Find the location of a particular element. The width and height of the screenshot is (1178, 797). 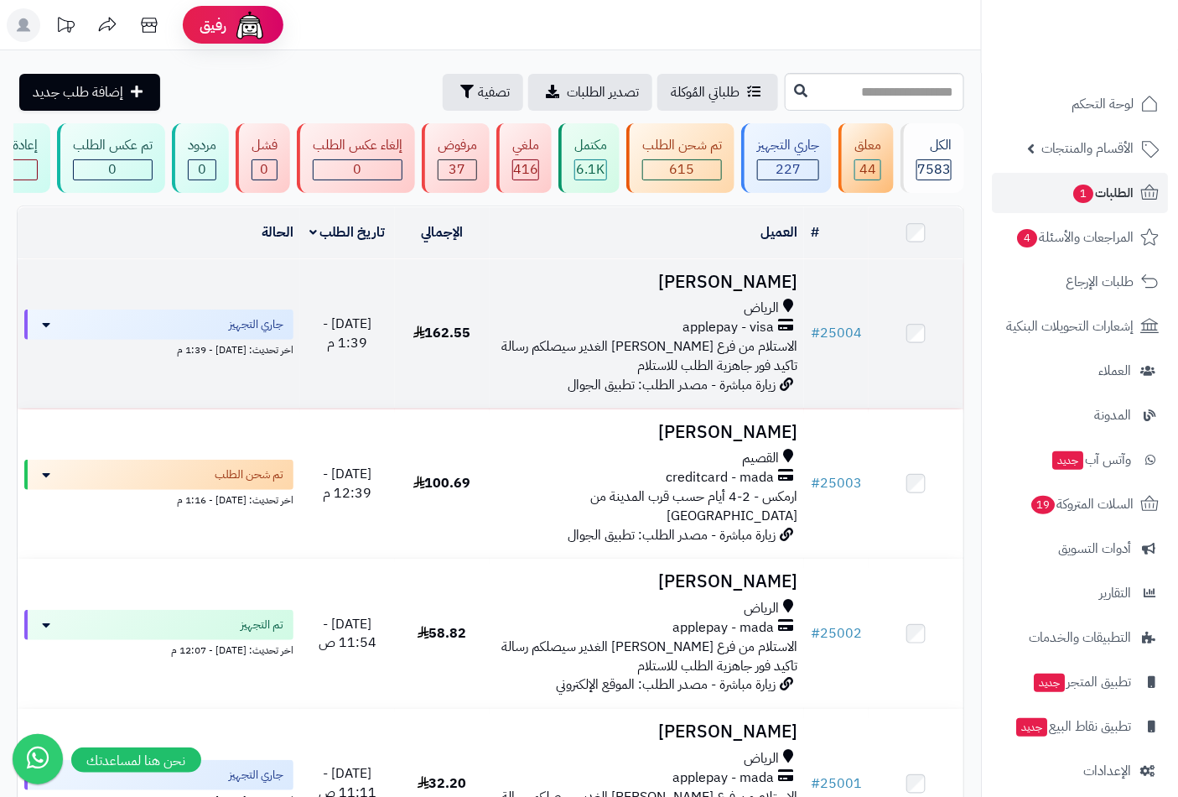

div: 37 is located at coordinates (457, 169).